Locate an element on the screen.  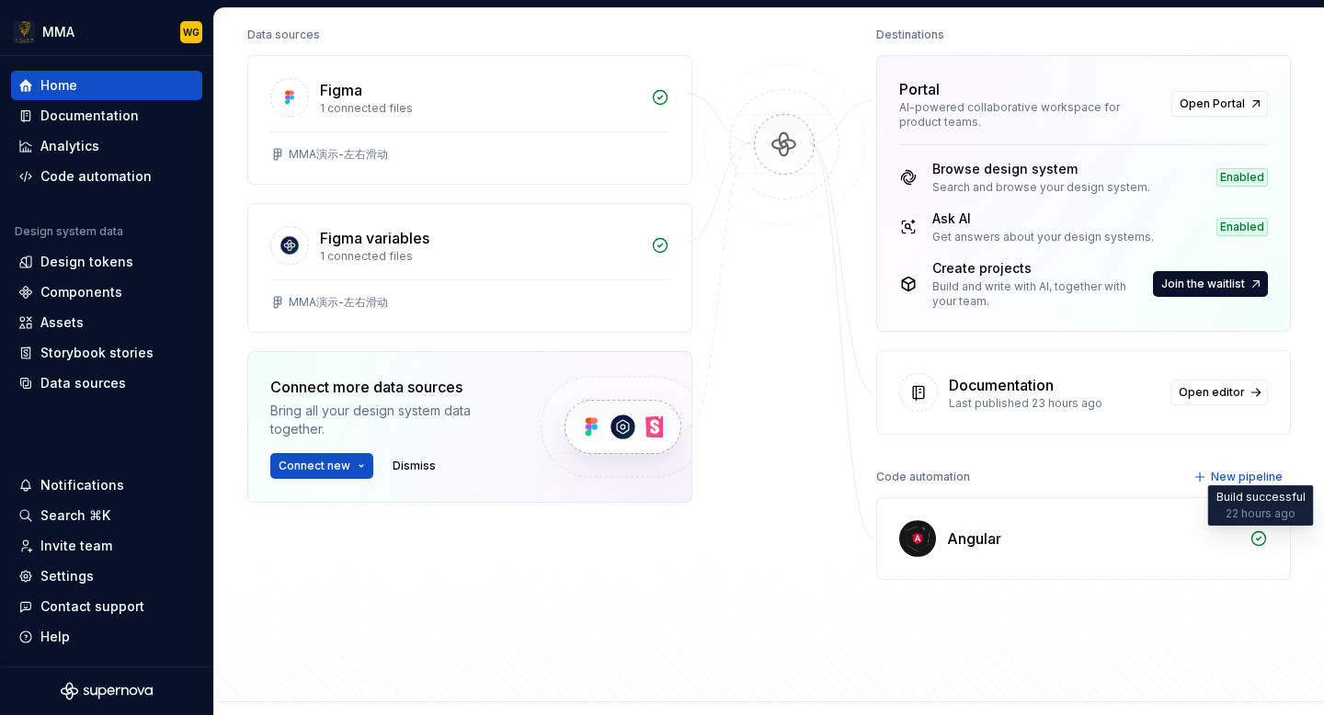
div: Components is located at coordinates (81, 292).